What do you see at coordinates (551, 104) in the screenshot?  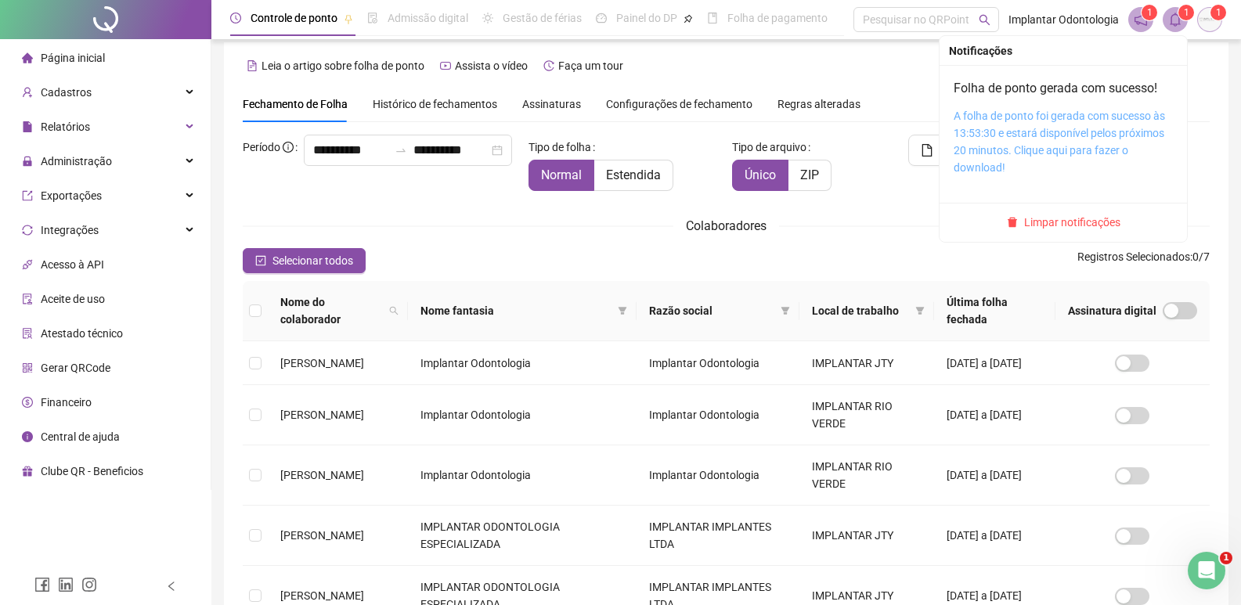 I see `span: Assinaturas` at bounding box center [551, 104].